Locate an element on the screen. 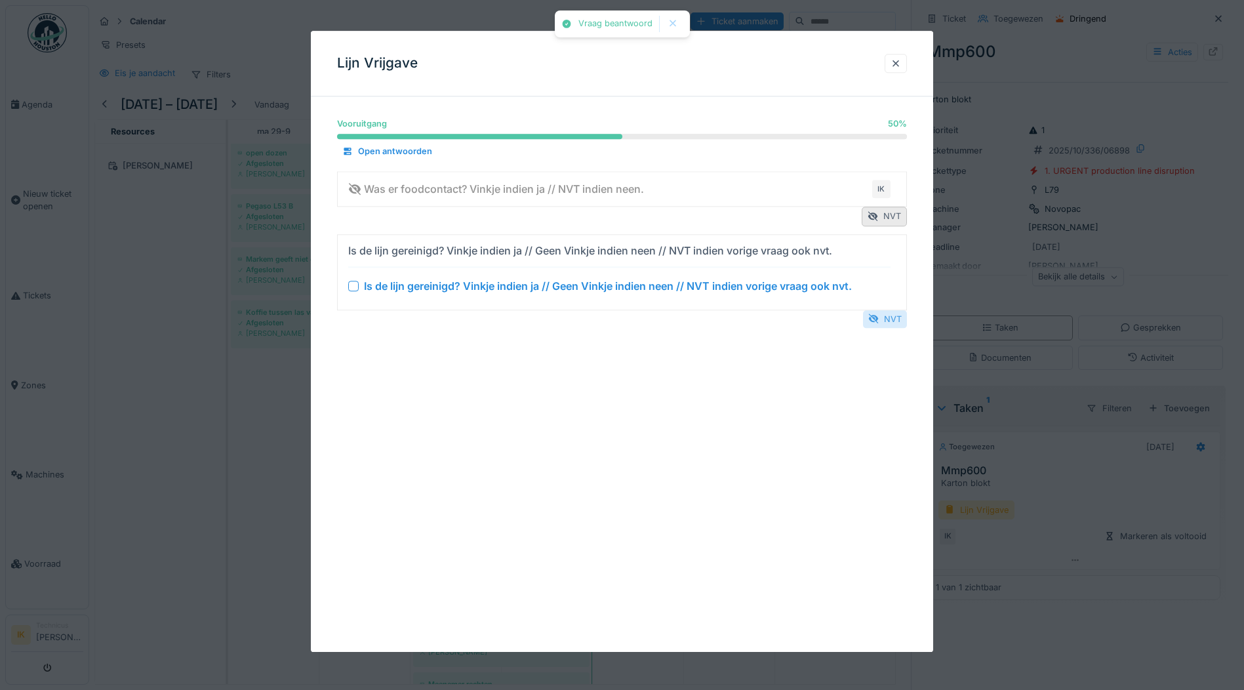 The height and width of the screenshot is (690, 1244). div: Vraag beantwoord is located at coordinates (615, 24).